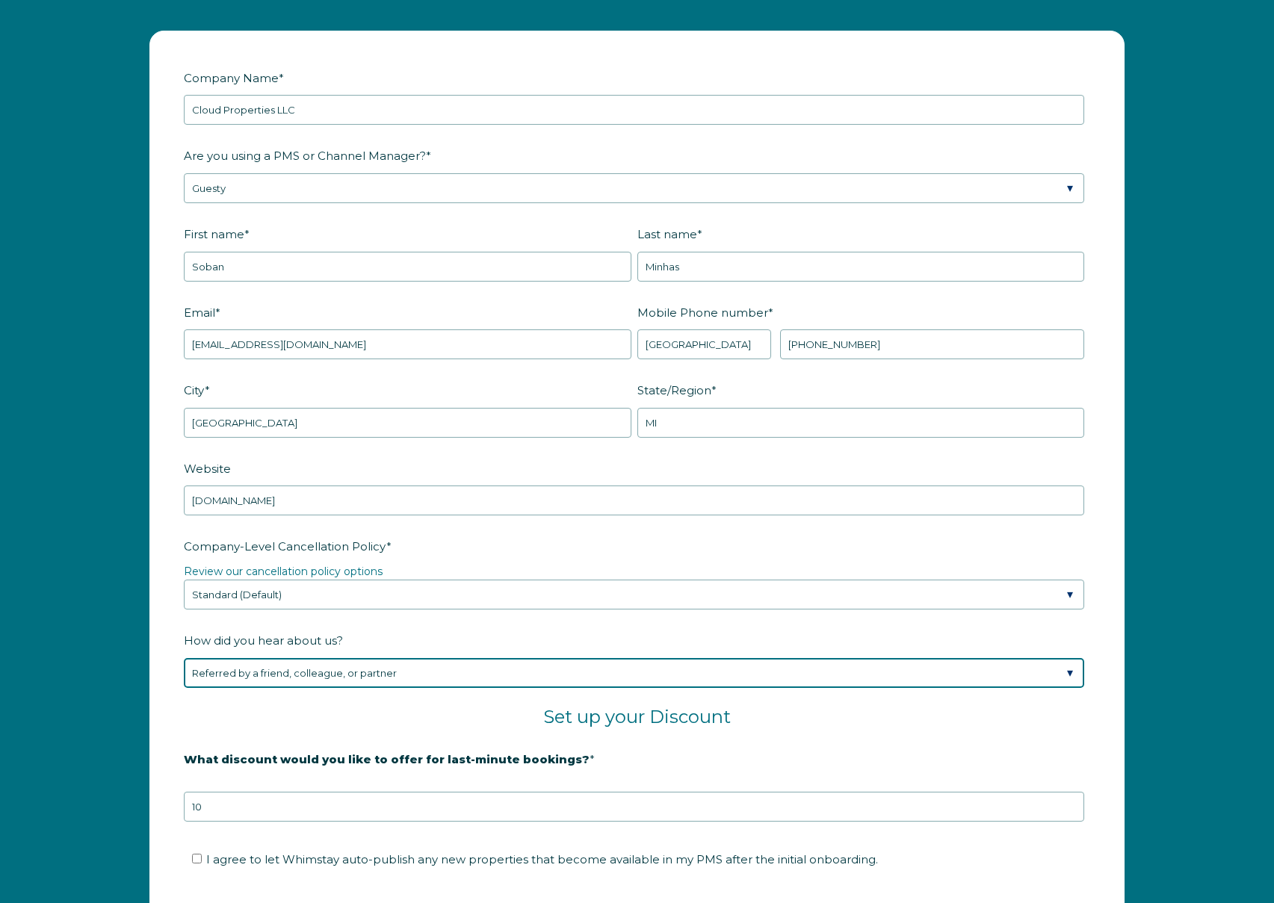 This screenshot has height=903, width=1274. I want to click on input: I agree to let Whimstay auto-publish any new properties that become available in my PMS after the..., so click(196, 858).